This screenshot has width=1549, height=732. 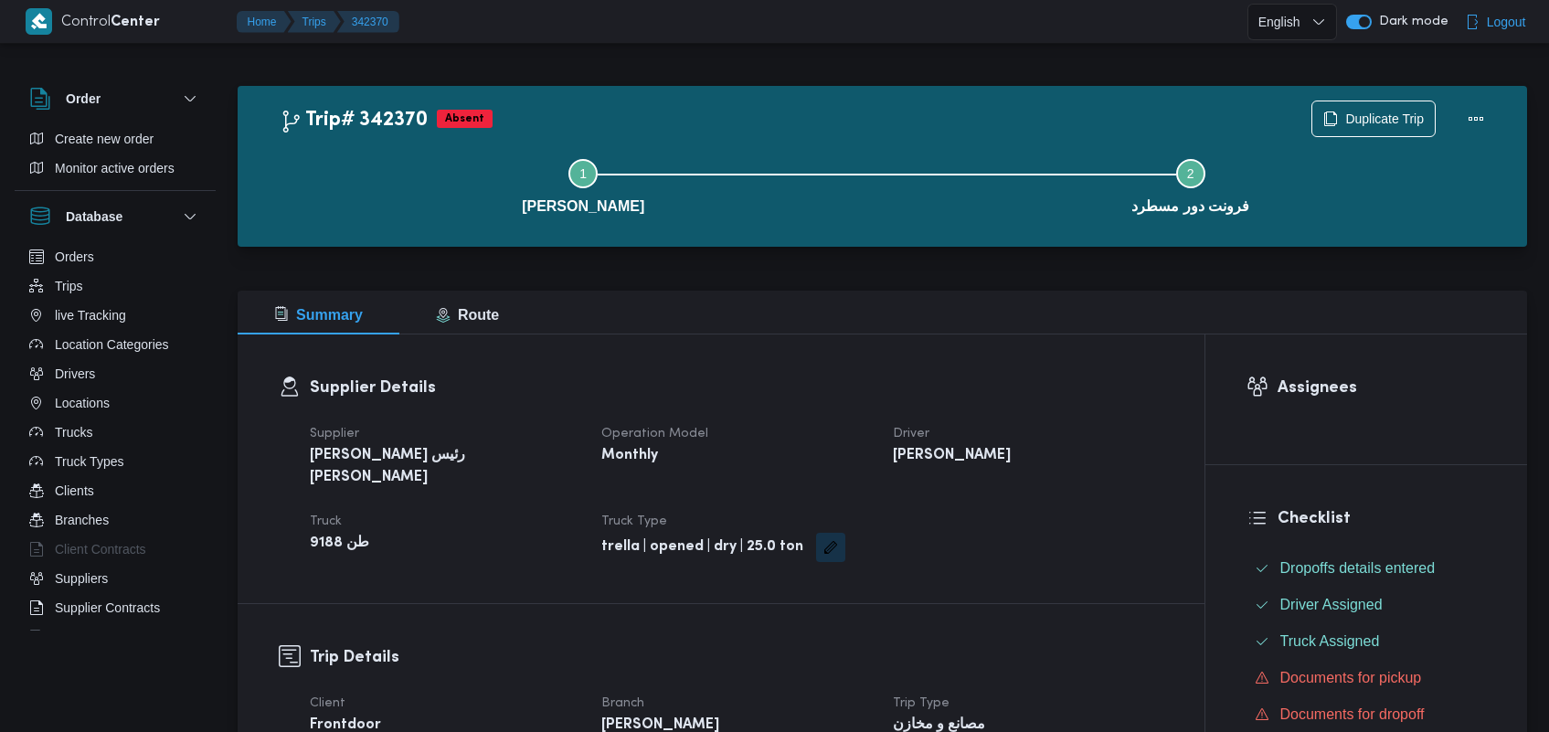 What do you see at coordinates (115, 462) in the screenshot?
I see `button: Truck Types` at bounding box center [115, 462].